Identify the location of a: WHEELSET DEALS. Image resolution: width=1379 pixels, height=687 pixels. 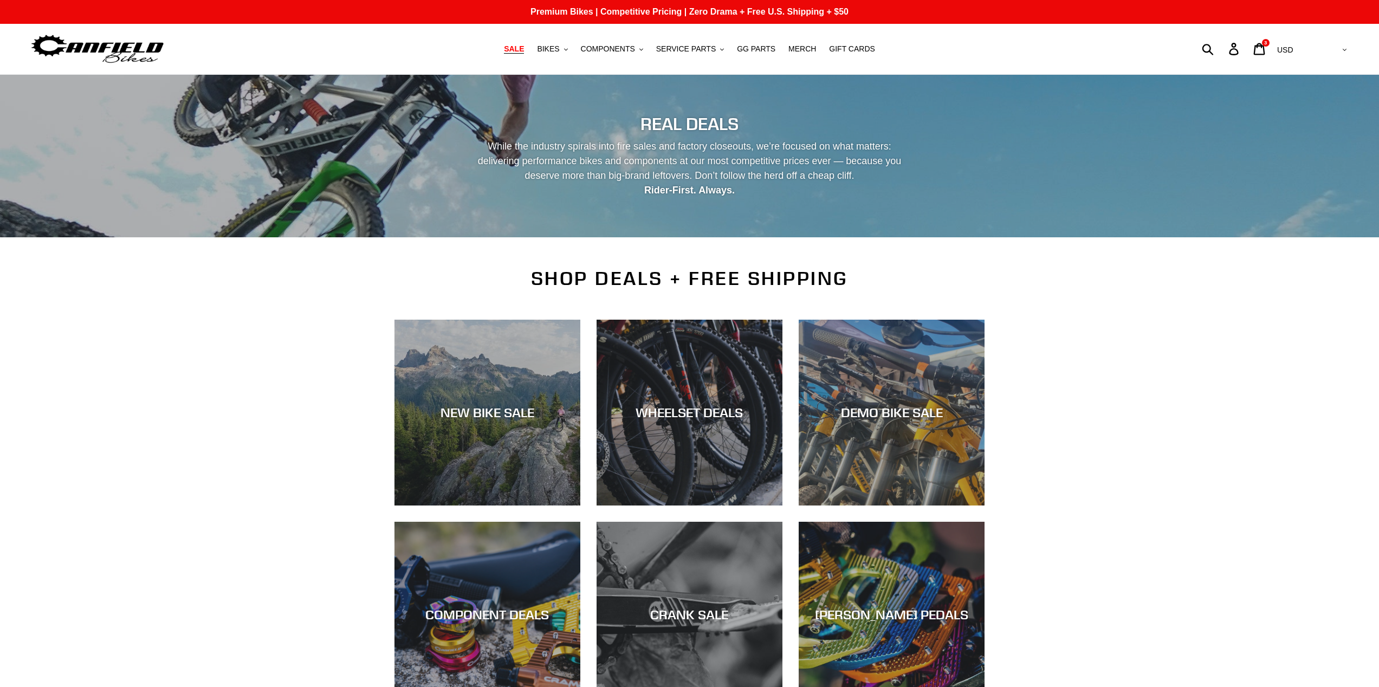
(689, 412).